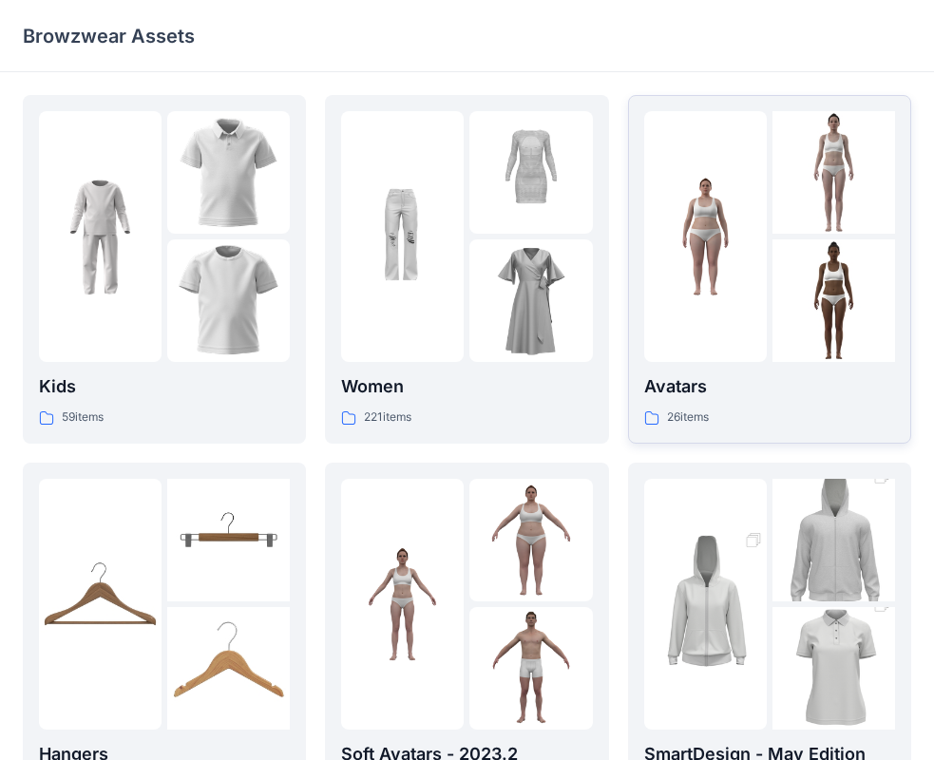  What do you see at coordinates (770, 387) in the screenshot?
I see `p: Avatars` at bounding box center [770, 387].